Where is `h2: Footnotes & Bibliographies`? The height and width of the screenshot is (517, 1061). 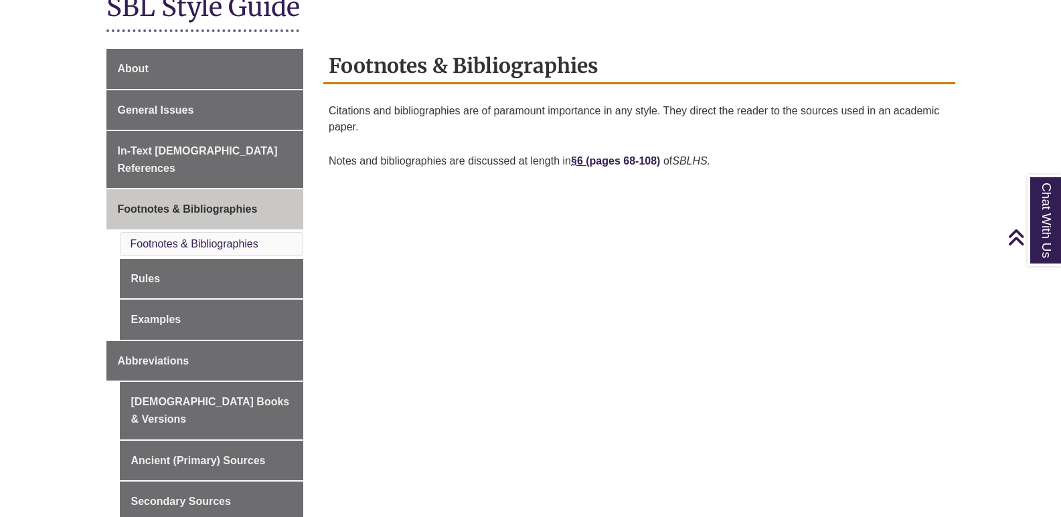 h2: Footnotes & Bibliographies is located at coordinates (639, 66).